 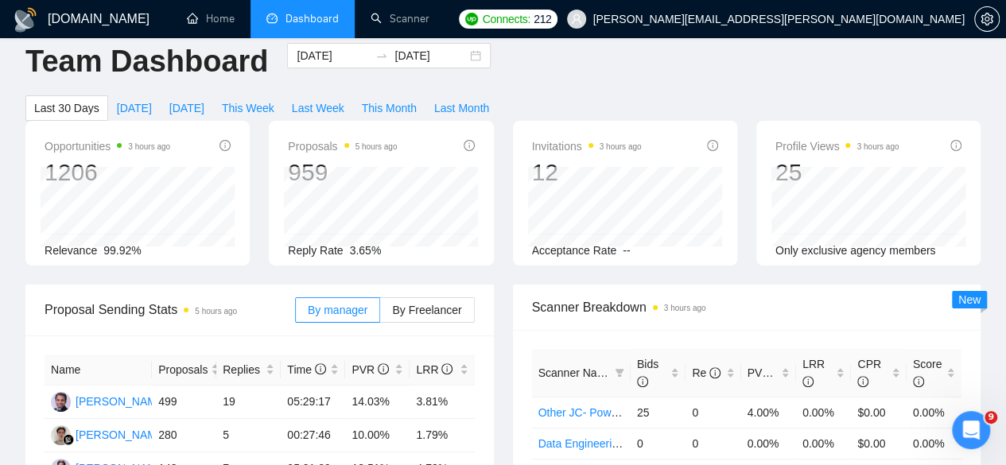 I want to click on td: 499, so click(x=184, y=402).